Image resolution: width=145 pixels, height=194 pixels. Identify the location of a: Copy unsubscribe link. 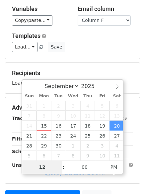
(75, 173).